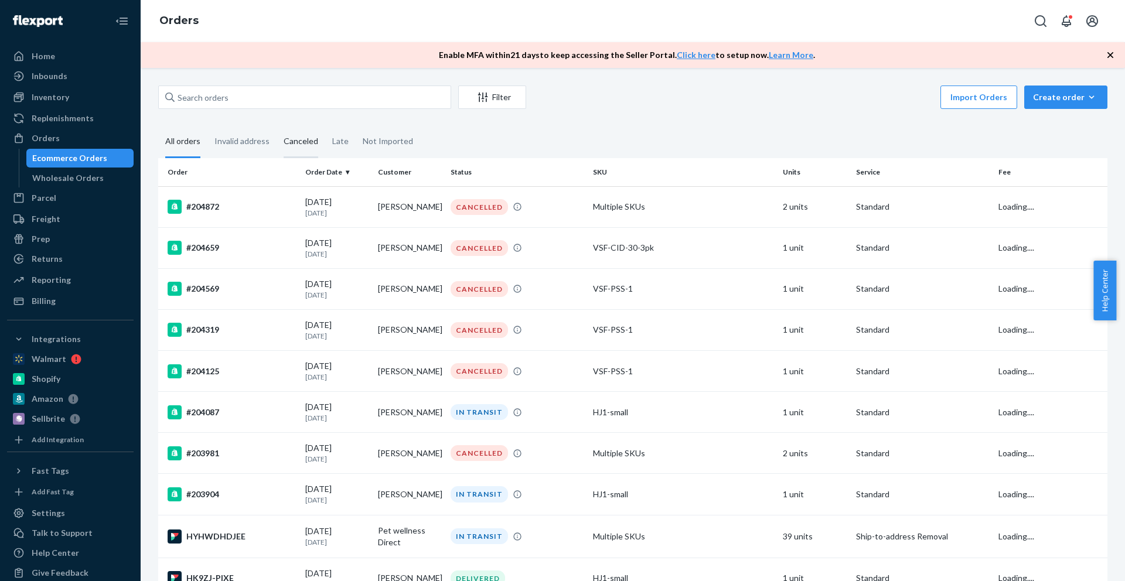 The width and height of the screenshot is (1125, 581). I want to click on div: Add Fast Tag, so click(53, 492).